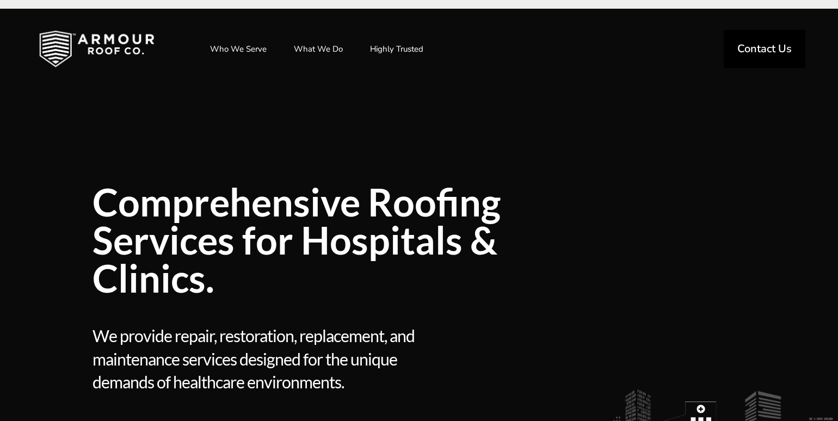  I want to click on a: Contact Us, so click(765, 49).